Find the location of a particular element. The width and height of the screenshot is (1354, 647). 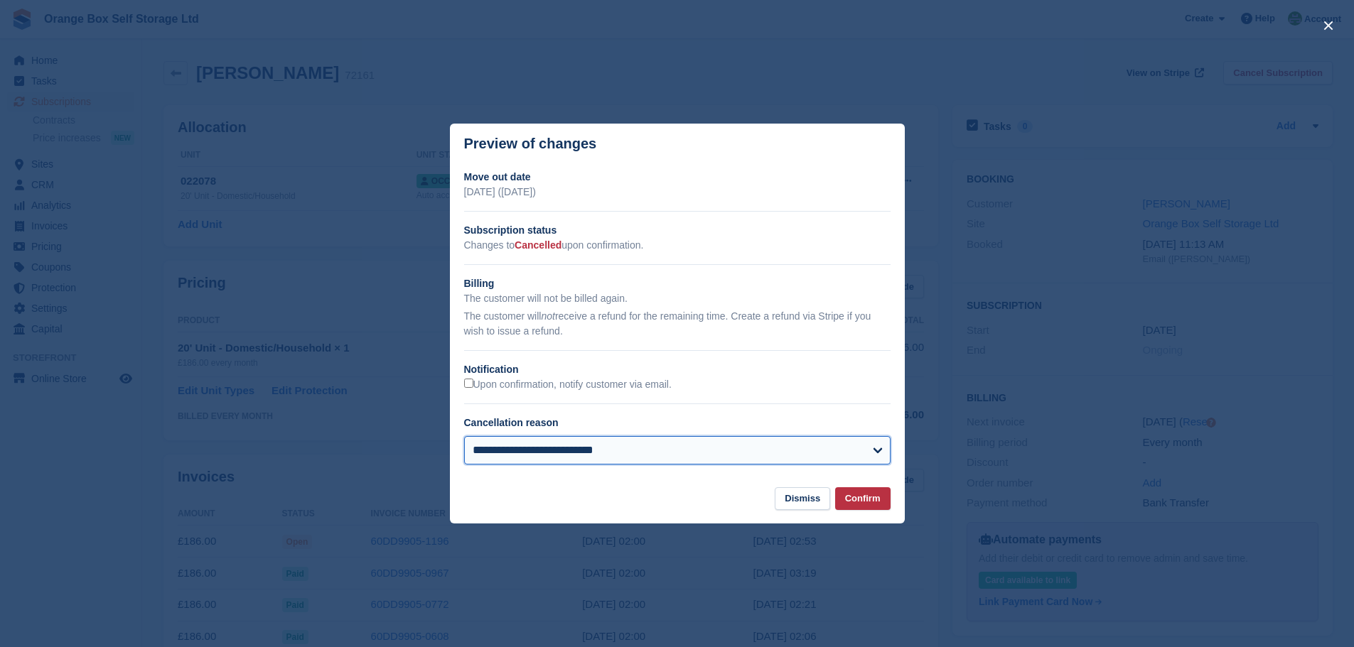

em: not is located at coordinates (547, 316).